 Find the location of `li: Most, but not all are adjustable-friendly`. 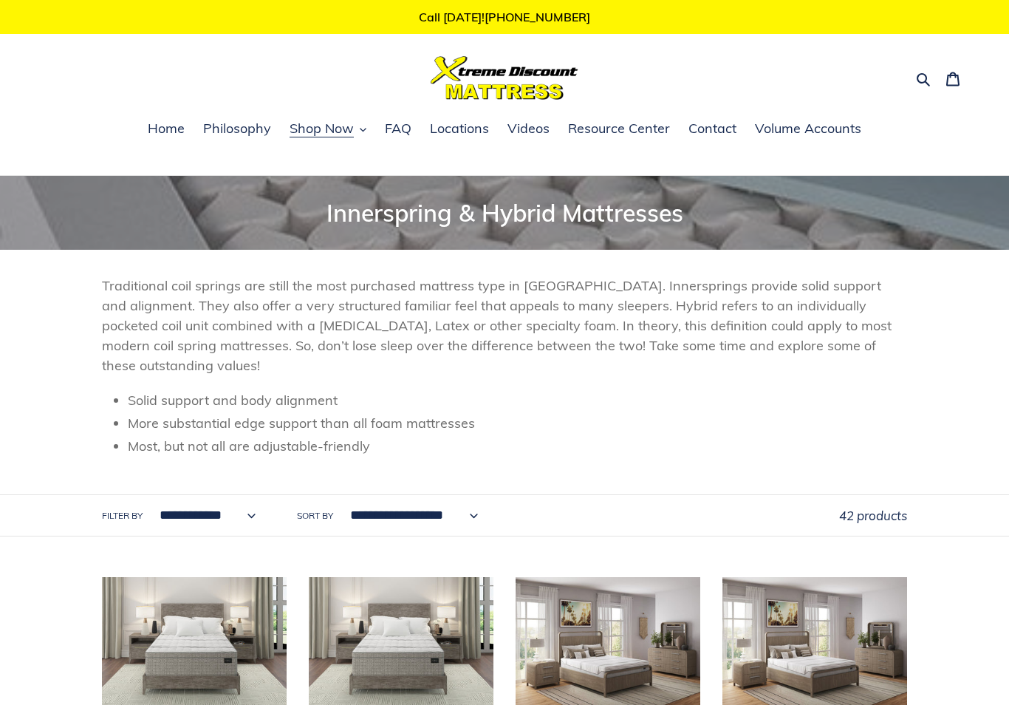

li: Most, but not all are adjustable-friendly is located at coordinates (517, 446).